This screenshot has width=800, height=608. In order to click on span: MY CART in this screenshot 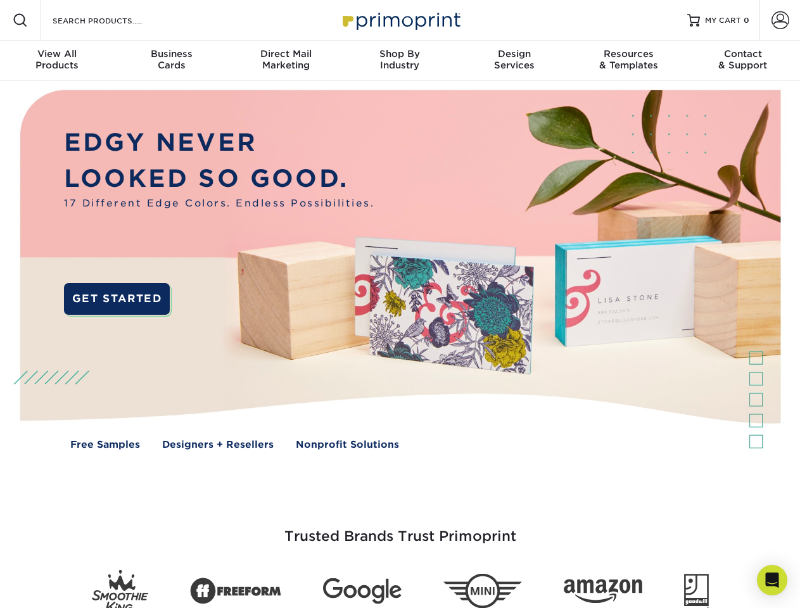, I will do `click(722, 20)`.